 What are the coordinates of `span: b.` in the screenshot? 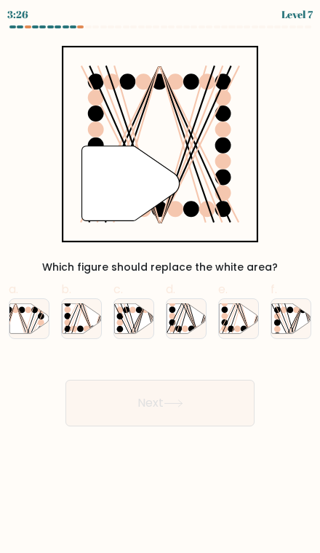 It's located at (66, 289).